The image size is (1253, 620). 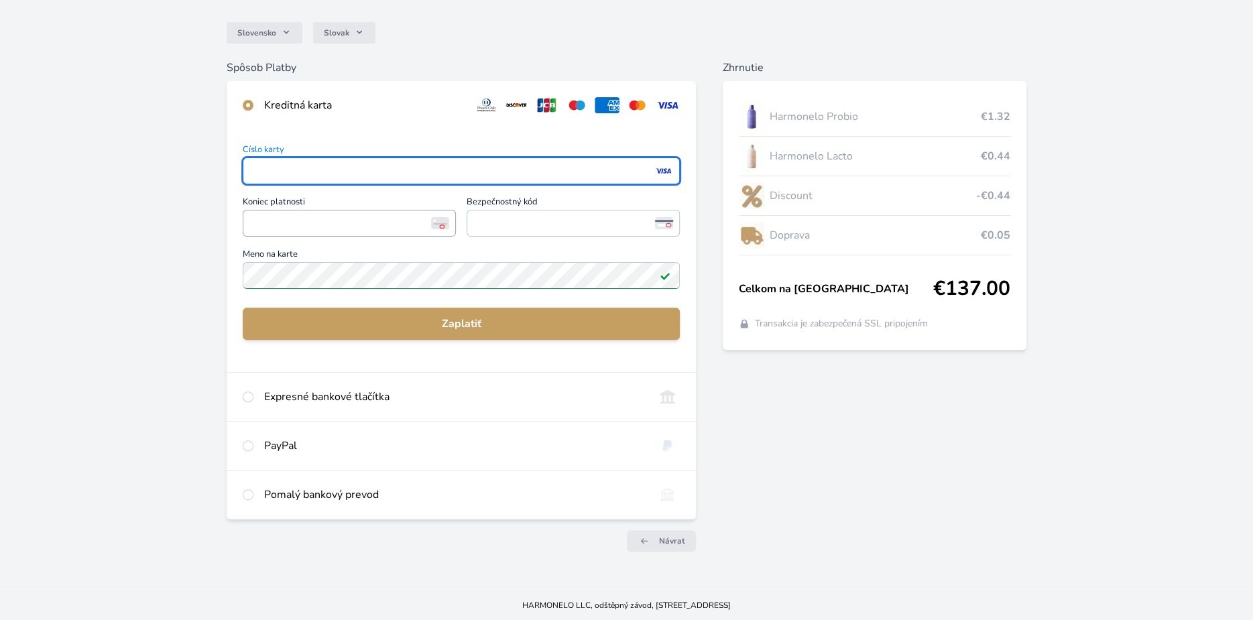 What do you see at coordinates (337, 33) in the screenshot?
I see `span: Slovak` at bounding box center [337, 33].